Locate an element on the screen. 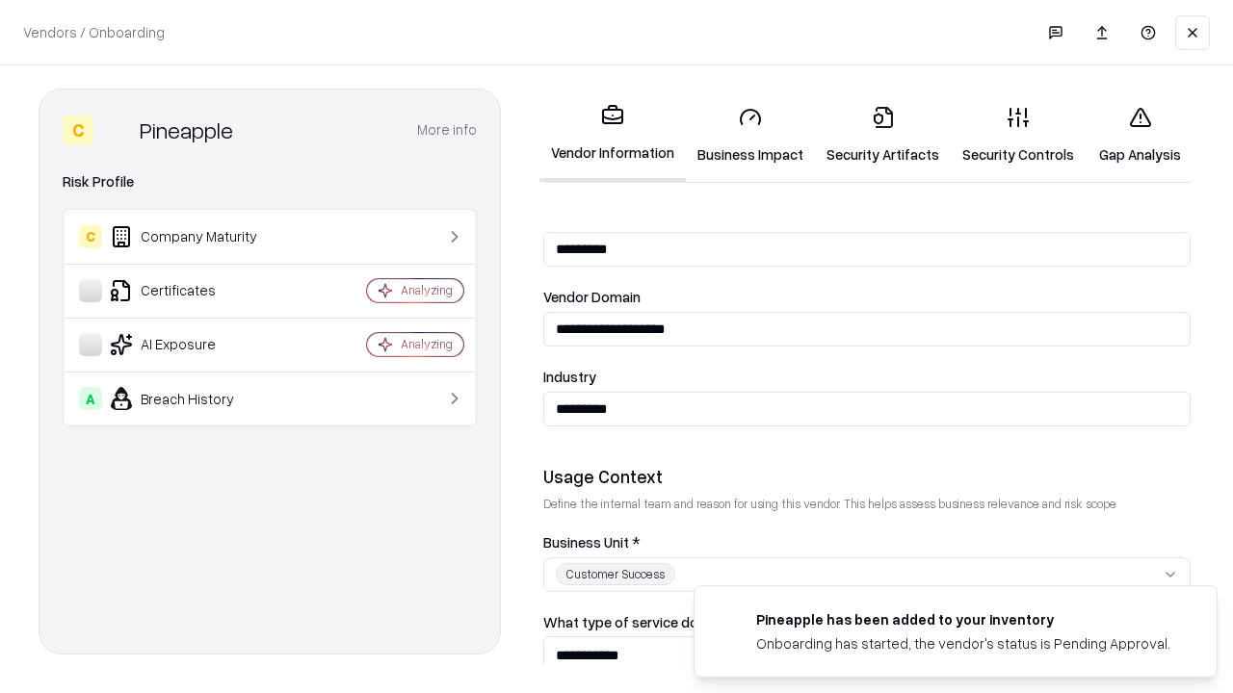 The height and width of the screenshot is (693, 1233). div: A is located at coordinates (91, 399).